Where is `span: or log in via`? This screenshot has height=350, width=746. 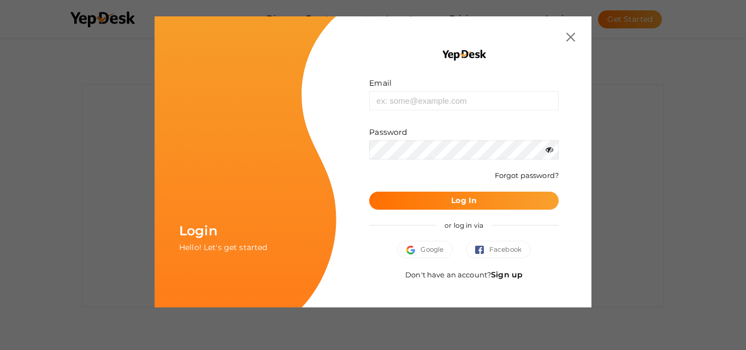 span: or log in via is located at coordinates (464, 225).